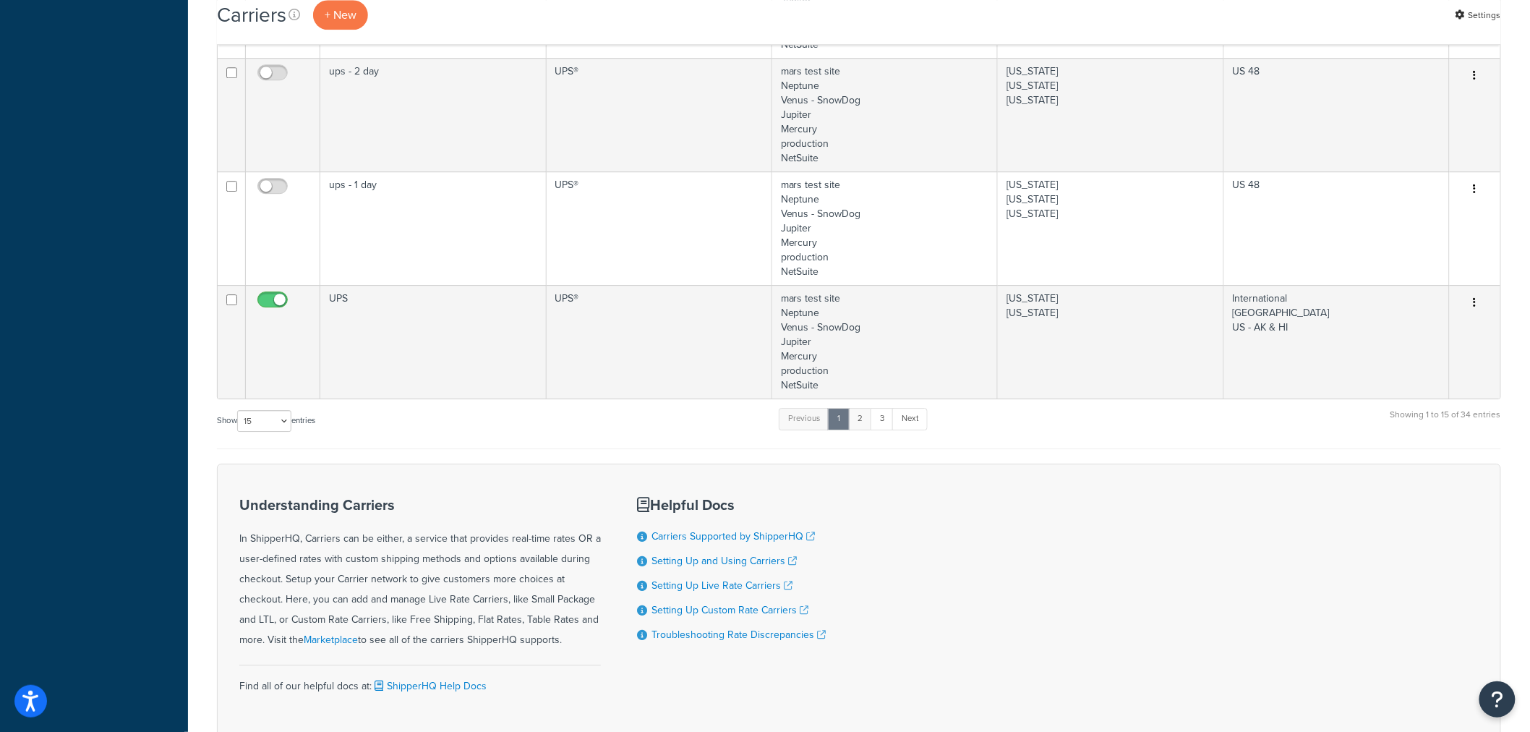  Describe the element at coordinates (860, 419) in the screenshot. I see `a: 2` at that location.